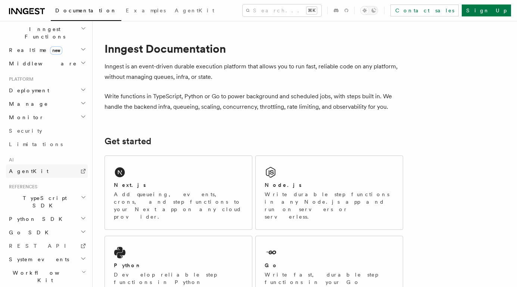 The width and height of the screenshot is (517, 287). Describe the element at coordinates (128, 265) in the screenshot. I see `h2: Python` at that location.